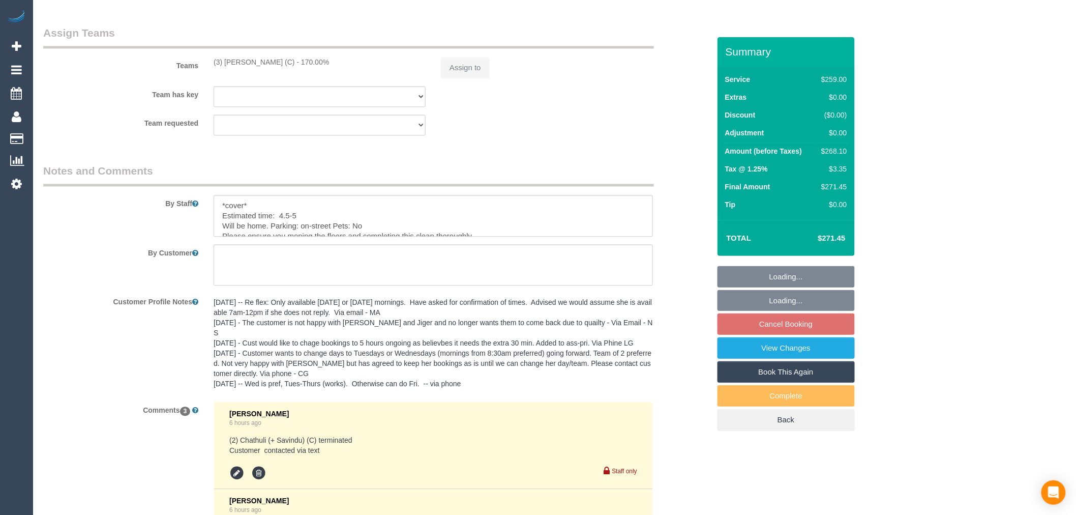 The width and height of the screenshot is (1076, 515). Describe the element at coordinates (625, 471) in the screenshot. I see `small: Staff only` at that location.